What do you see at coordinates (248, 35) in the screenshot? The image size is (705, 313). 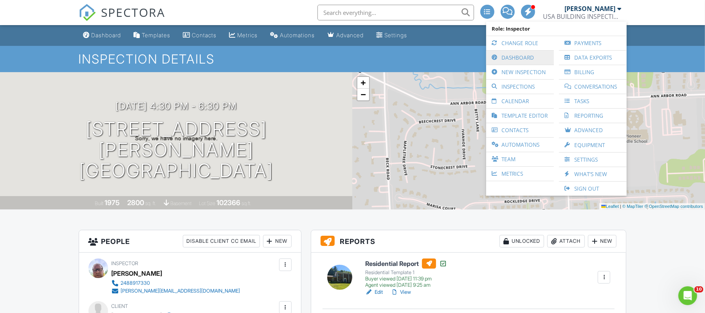 I see `div: Metrics` at bounding box center [248, 35].